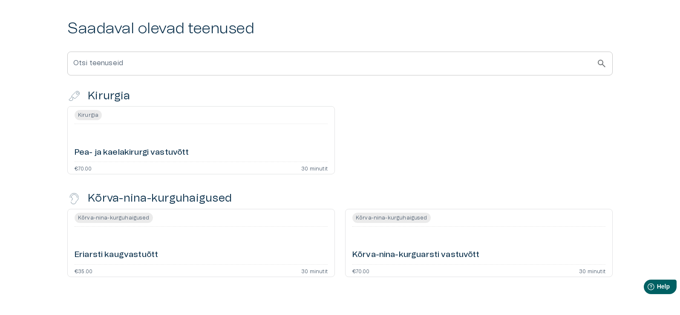 The height and width of the screenshot is (315, 680). Describe the element at coordinates (201, 243) in the screenshot. I see `a: Navigate to Eriarsti kaugvastuõtt` at that location.